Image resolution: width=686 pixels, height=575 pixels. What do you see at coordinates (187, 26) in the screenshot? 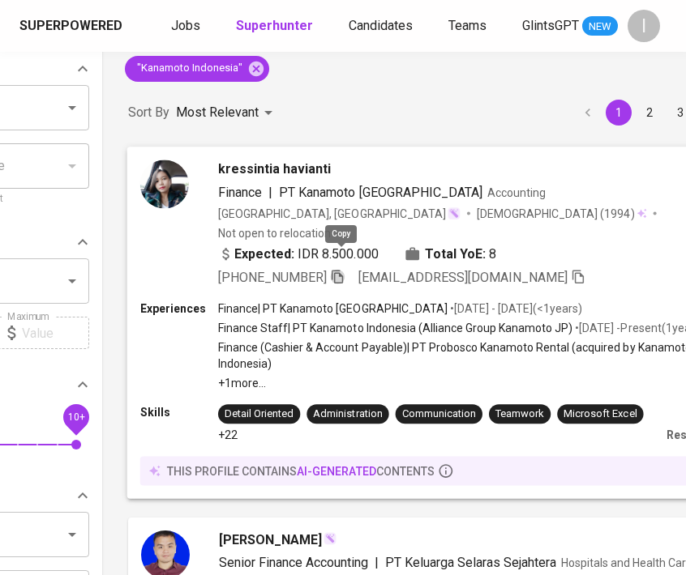
I see `a: Jobs` at bounding box center [187, 26].